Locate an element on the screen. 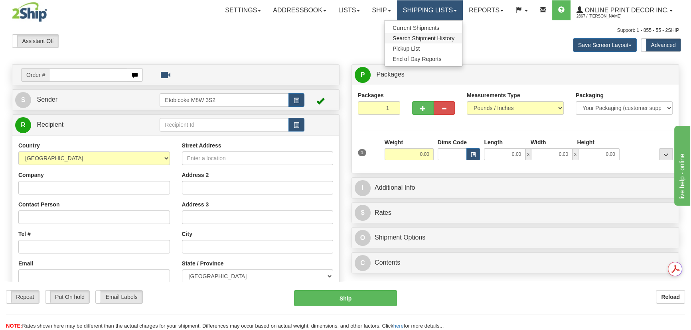 Image resolution: width=691 pixels, height=330 pixels. a: Settings is located at coordinates (243, 10).